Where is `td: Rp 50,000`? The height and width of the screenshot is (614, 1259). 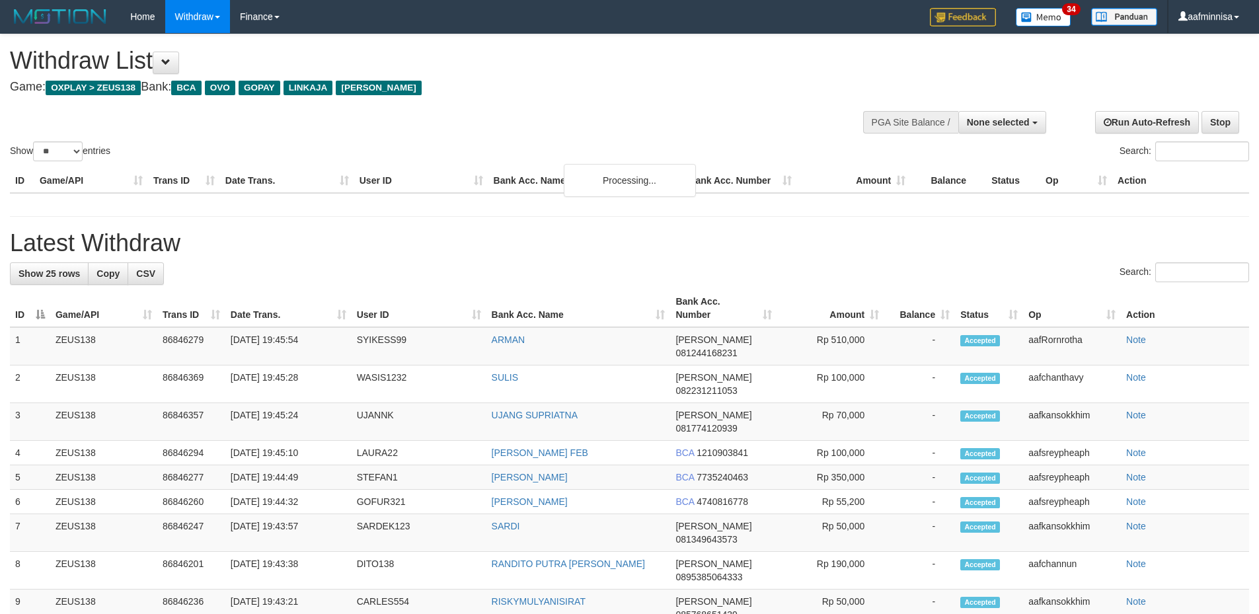 td: Rp 50,000 is located at coordinates (831, 533).